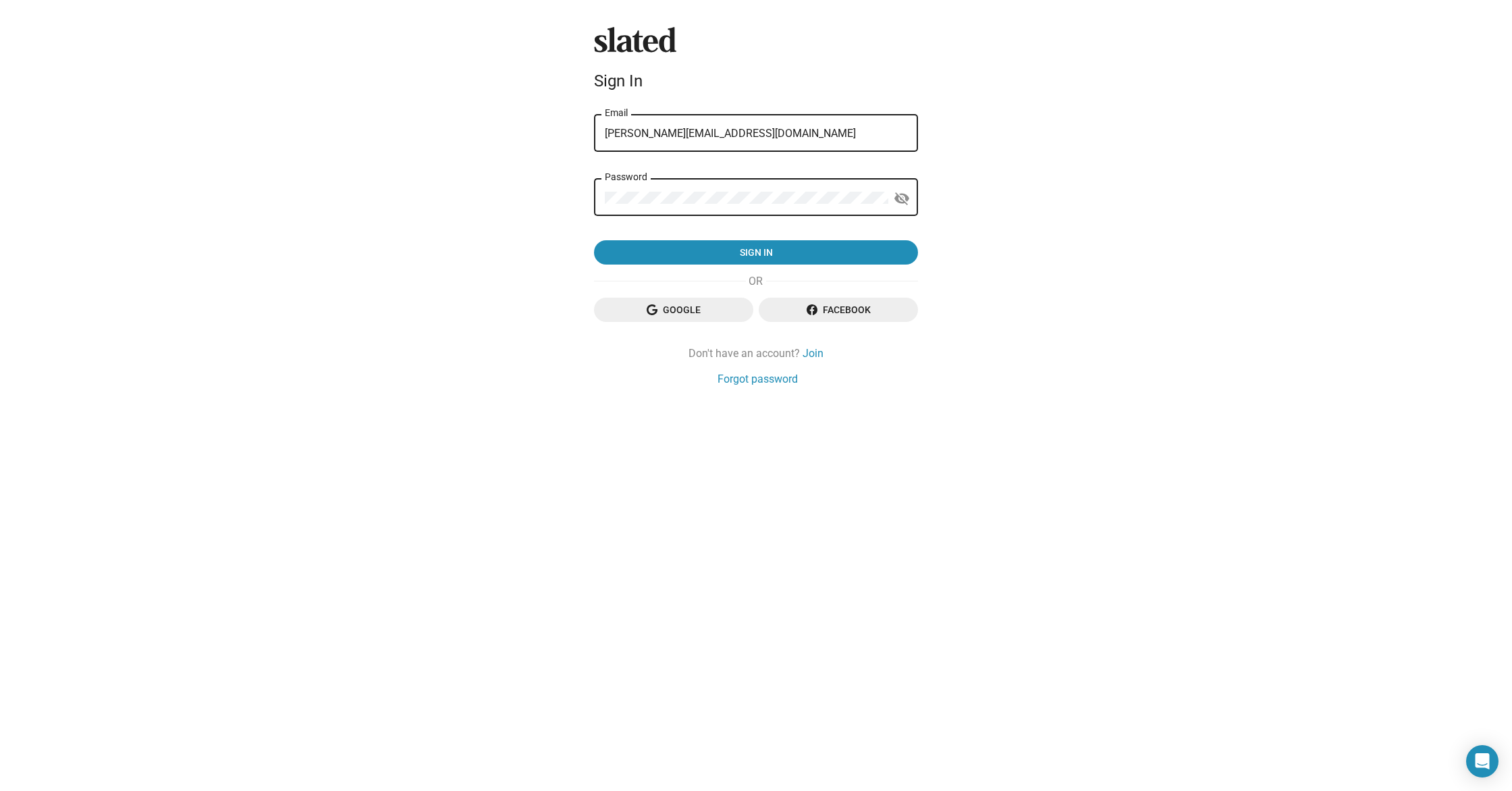 Image resolution: width=1512 pixels, height=791 pixels. I want to click on button: Facebook, so click(838, 310).